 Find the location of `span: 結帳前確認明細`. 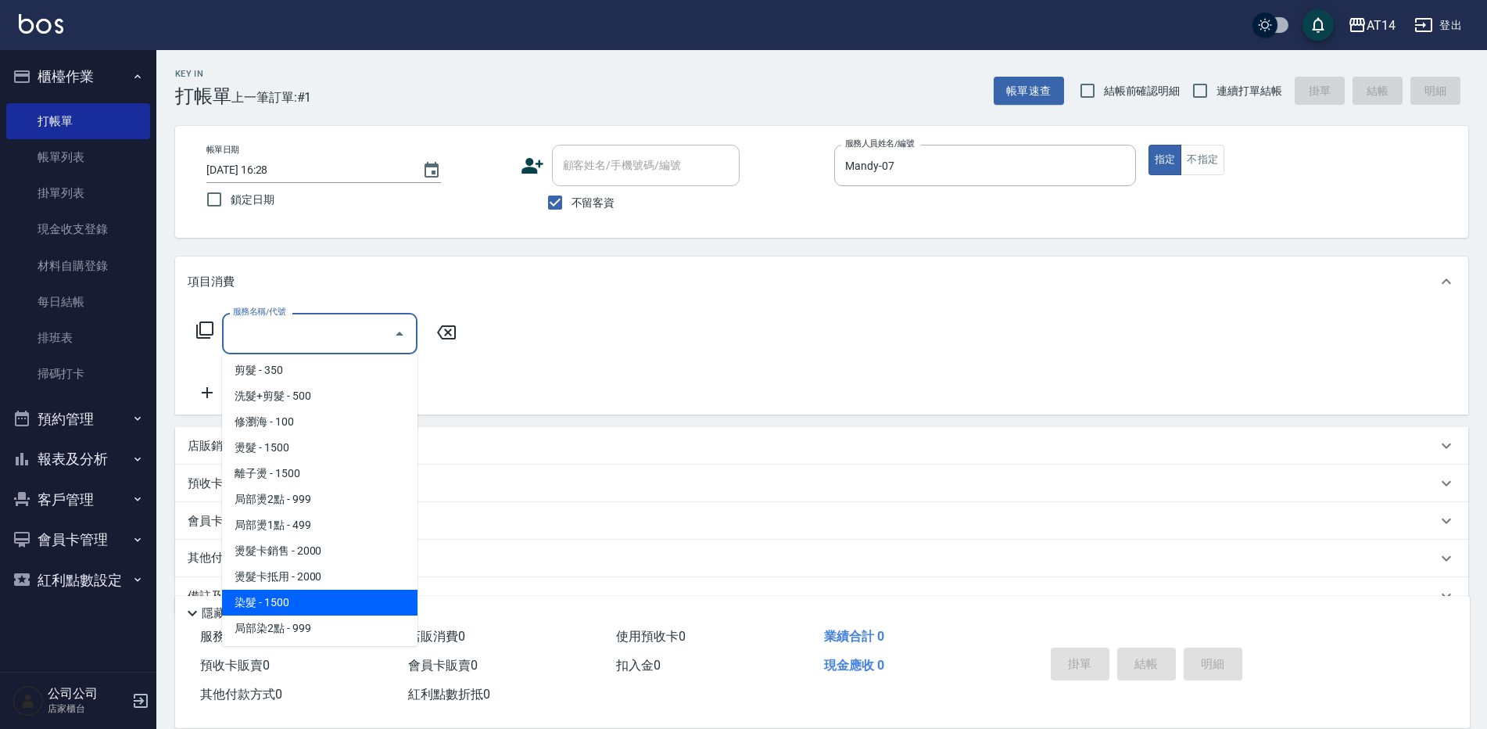

span: 結帳前確認明細 is located at coordinates (1142, 91).